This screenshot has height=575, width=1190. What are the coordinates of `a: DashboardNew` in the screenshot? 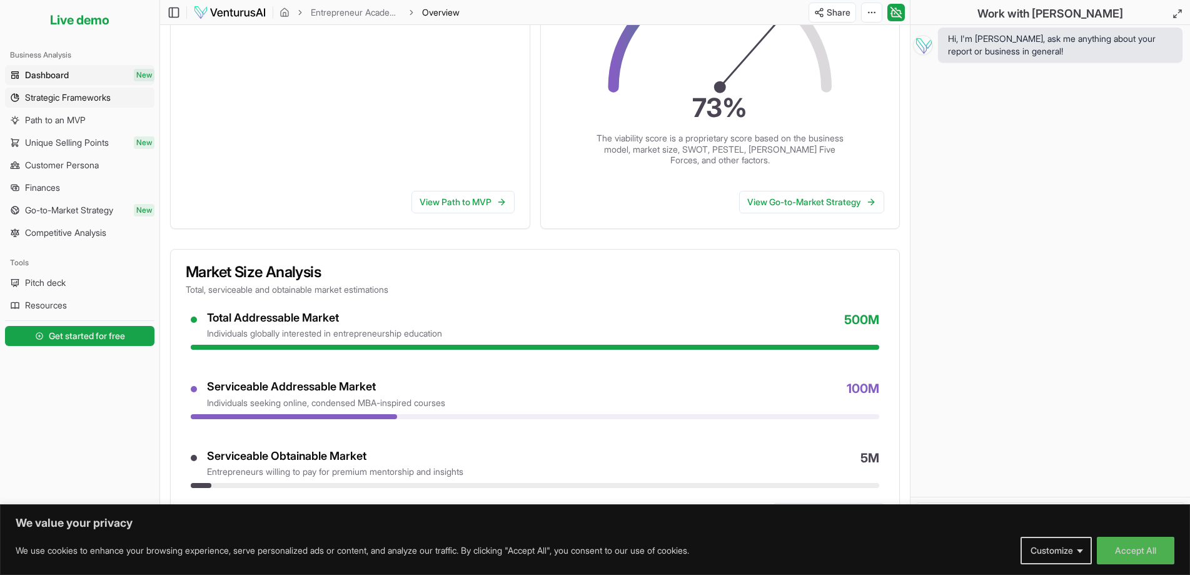 It's located at (79, 75).